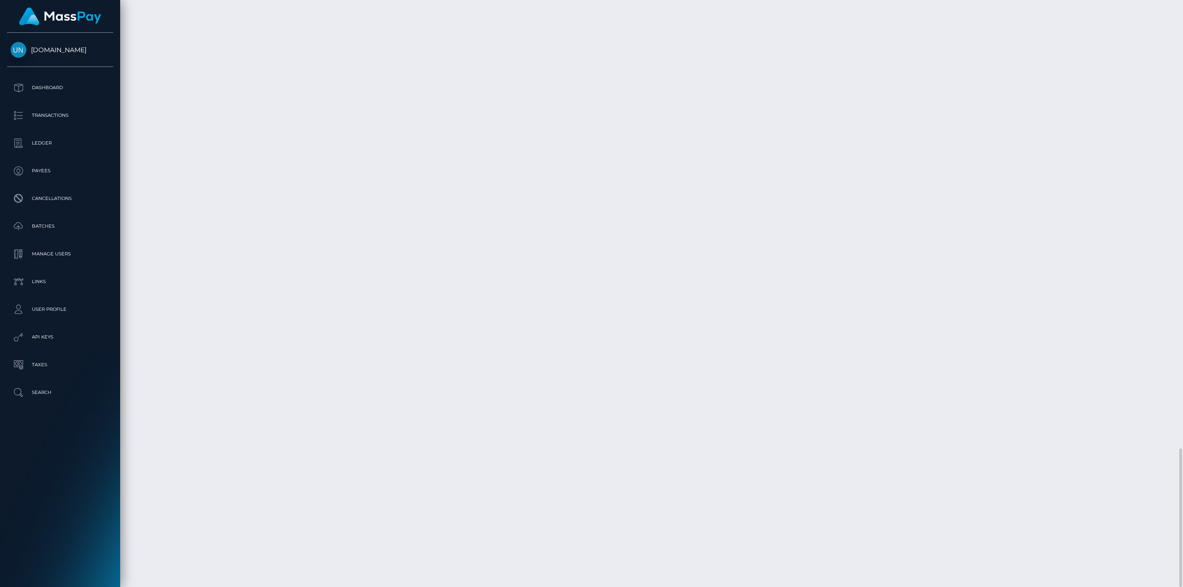 The height and width of the screenshot is (587, 1183). I want to click on a: Taxes, so click(60, 365).